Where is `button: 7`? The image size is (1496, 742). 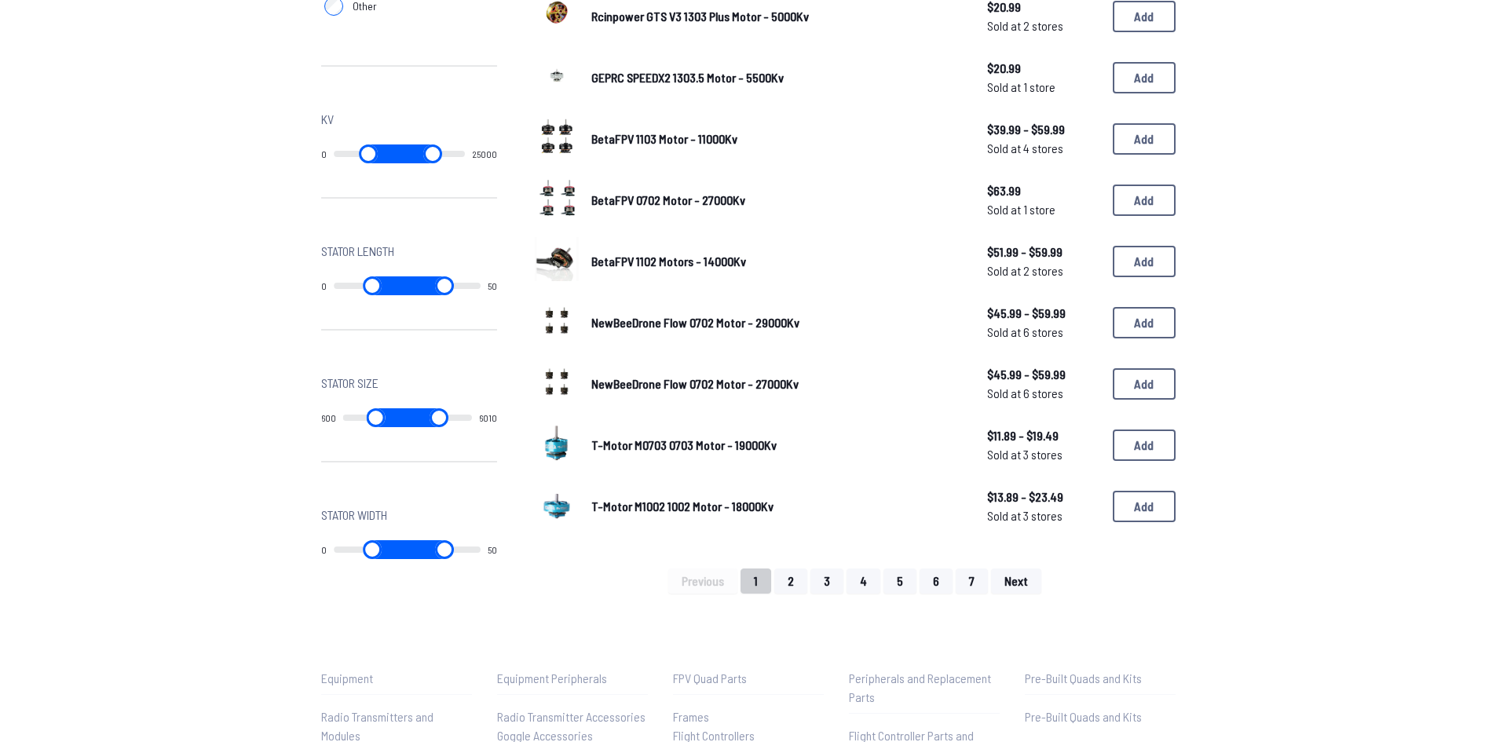
button: 7 is located at coordinates (971, 581).